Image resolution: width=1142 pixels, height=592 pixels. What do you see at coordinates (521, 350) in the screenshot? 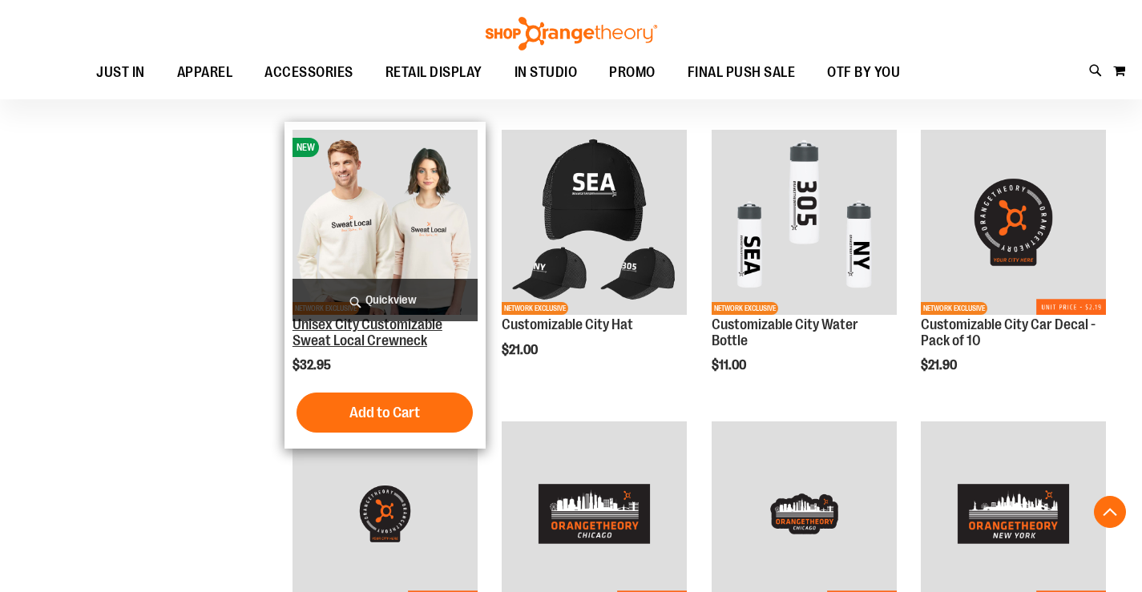
I see `span: $21.00` at bounding box center [521, 350].